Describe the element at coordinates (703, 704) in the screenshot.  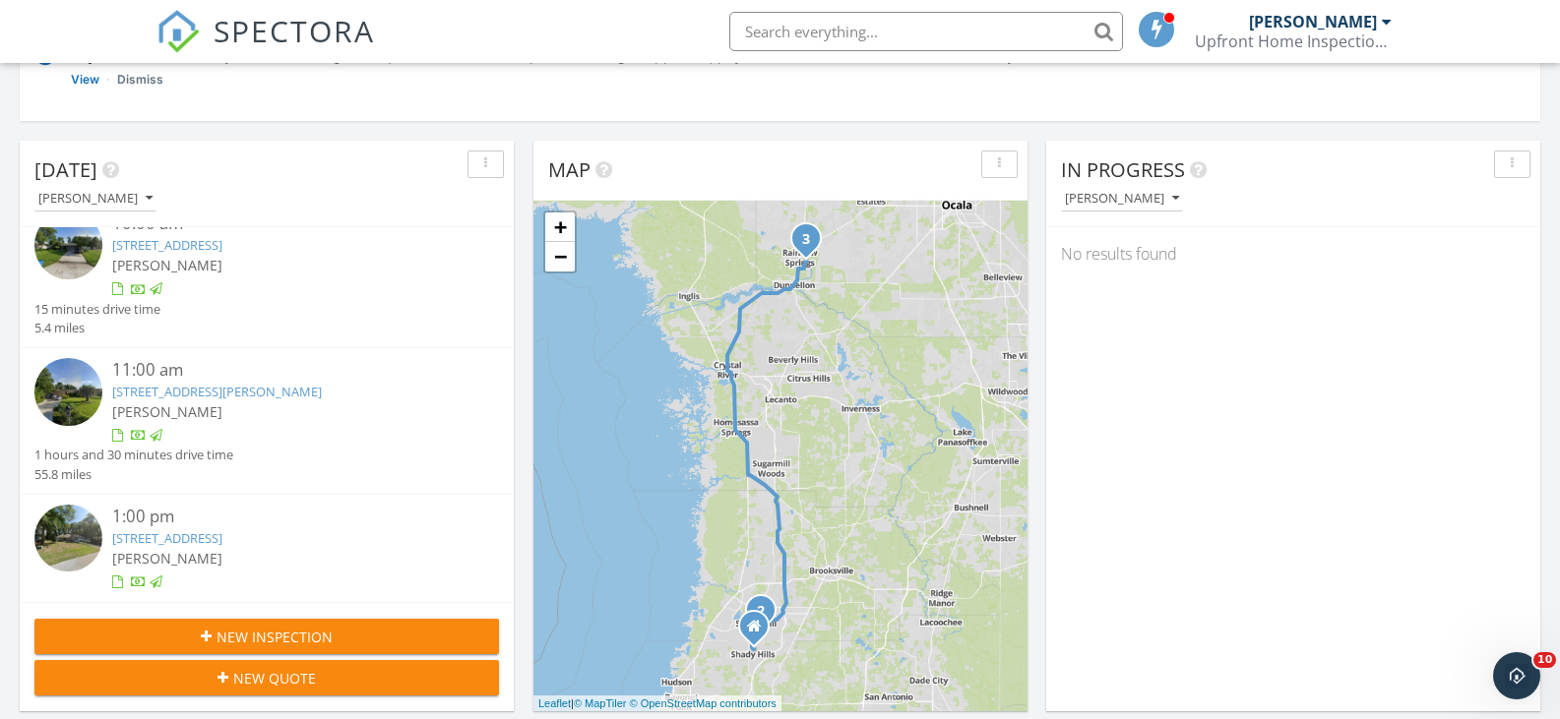
I see `a: © OpenStreetMap contributors` at that location.